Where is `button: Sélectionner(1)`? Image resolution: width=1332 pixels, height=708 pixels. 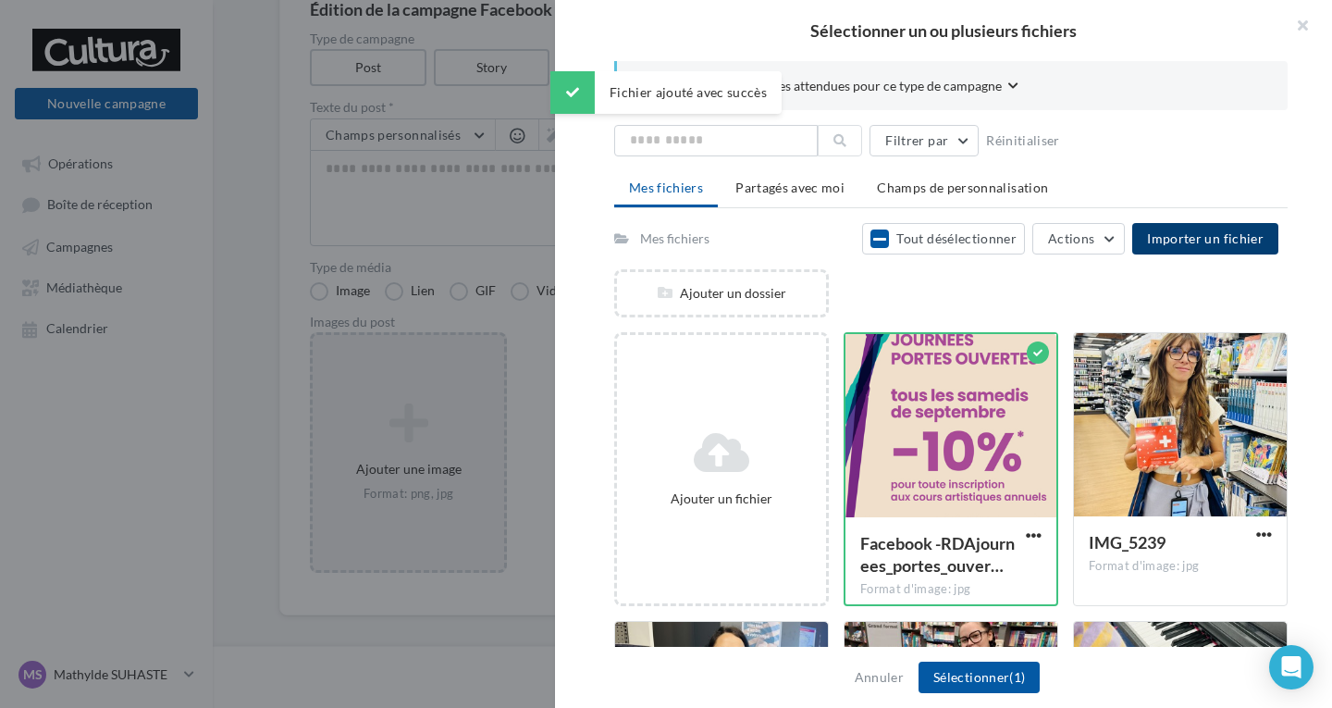
button: Sélectionner(1) is located at coordinates (979, 677).